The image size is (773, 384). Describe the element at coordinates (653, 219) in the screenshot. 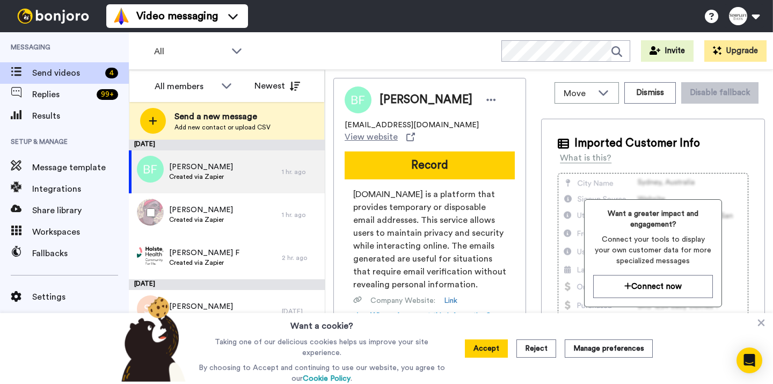

I see `span: Want a greater impact and engagement?` at that location.